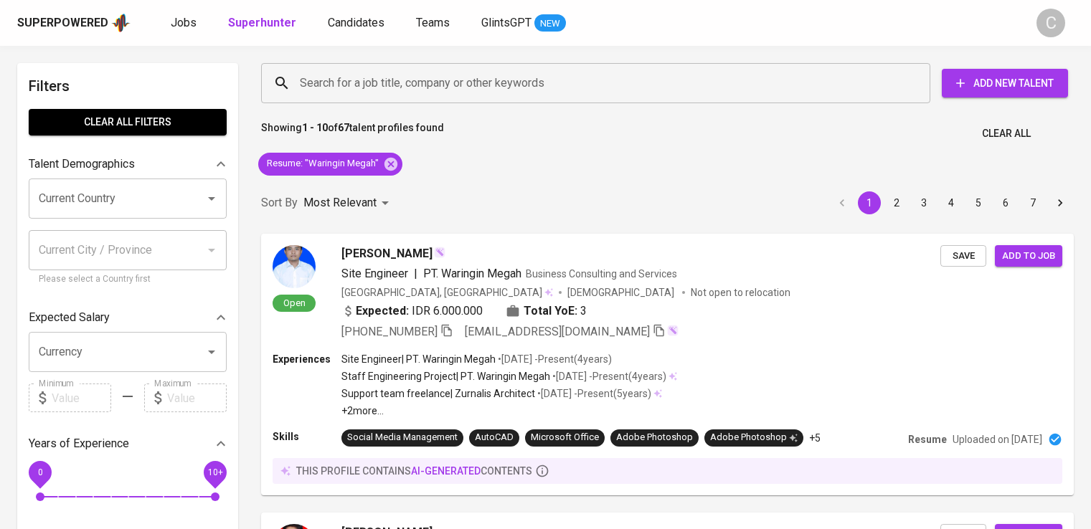 This screenshot has width=1091, height=529. What do you see at coordinates (382, 311) in the screenshot?
I see `b: Expected:` at bounding box center [382, 311].